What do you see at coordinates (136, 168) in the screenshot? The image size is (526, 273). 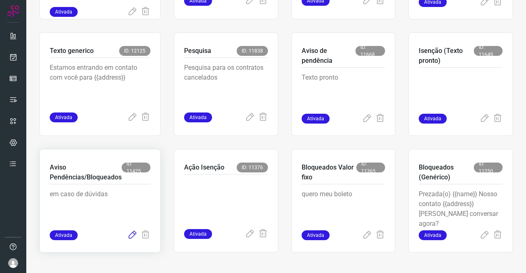 I see `span: ID: 11425` at bounding box center [136, 168].